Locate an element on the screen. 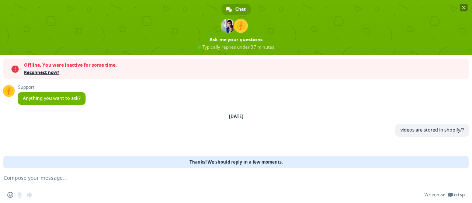 The height and width of the screenshot is (203, 472). textarea: Compose your message... is located at coordinates (224, 178).